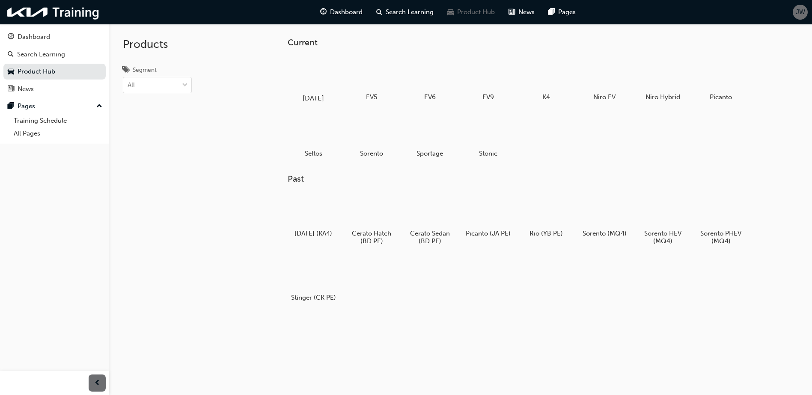 Image resolution: width=812 pixels, height=395 pixels. Describe the element at coordinates (562, 12) in the screenshot. I see `a: pages-iconPages` at that location.